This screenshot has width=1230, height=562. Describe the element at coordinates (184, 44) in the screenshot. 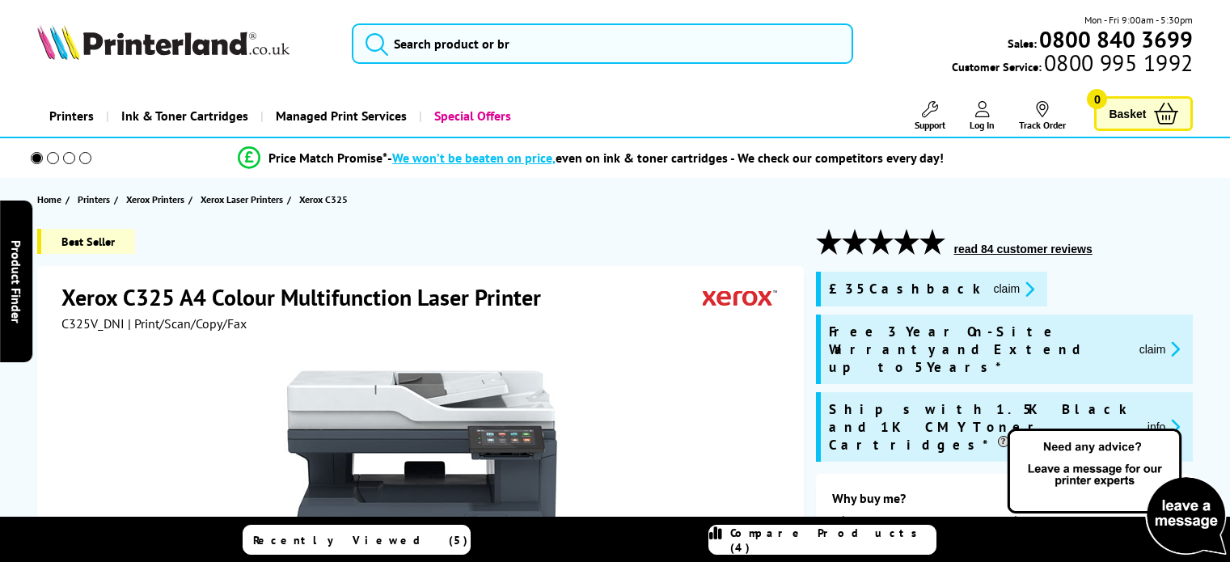

I see `a: Printerland Logo` at that location.